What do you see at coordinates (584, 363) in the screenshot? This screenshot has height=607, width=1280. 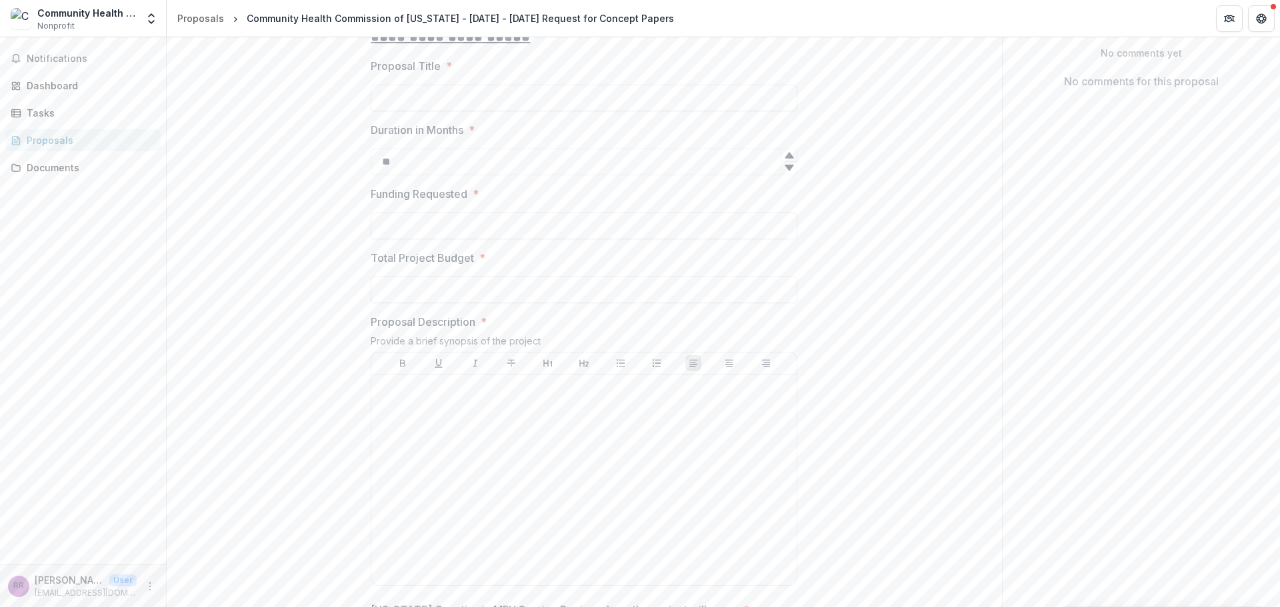 I see `button: Heading 2` at bounding box center [584, 363].